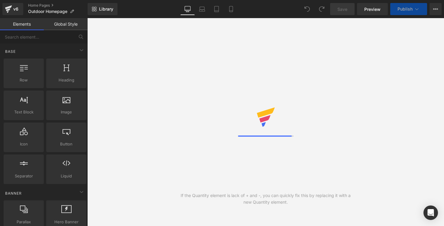  Describe the element at coordinates (266, 199) in the screenshot. I see `div: If the Quantity element is lack of + and -, you can quickly fix this by replacing it with a new Q...` at that location.